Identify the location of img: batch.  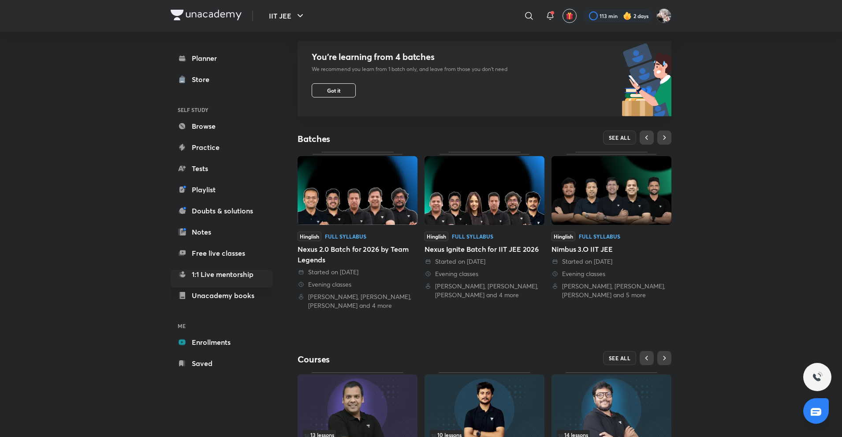
(646, 78).